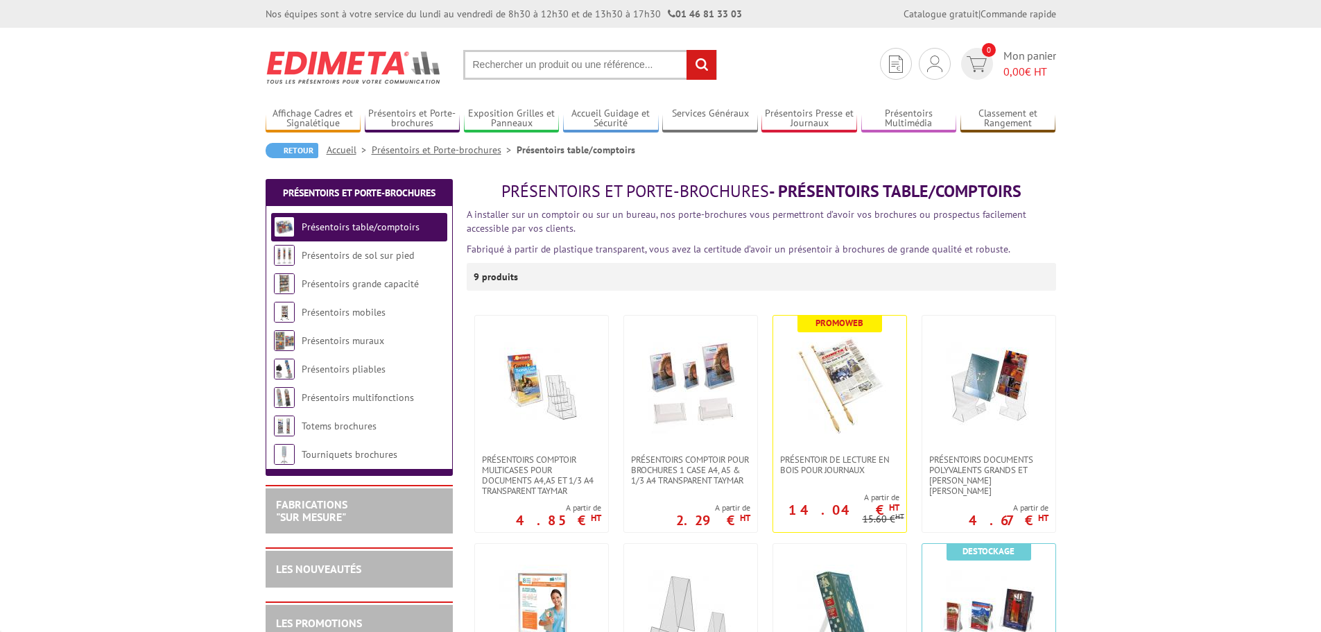 This screenshot has height=632, width=1321. Describe the element at coordinates (354, 67) in the screenshot. I see `img: Edimeta` at that location.